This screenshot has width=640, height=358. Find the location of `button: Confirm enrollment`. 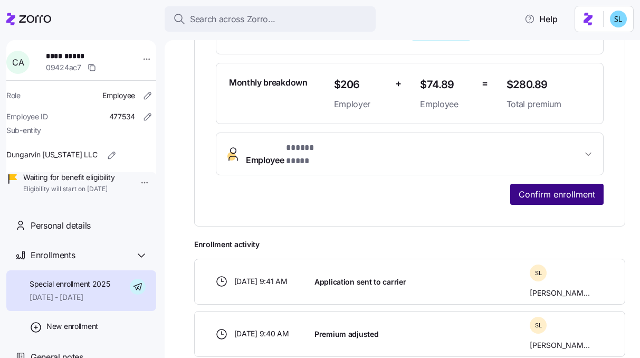

button: Confirm enrollment is located at coordinates (557, 194).